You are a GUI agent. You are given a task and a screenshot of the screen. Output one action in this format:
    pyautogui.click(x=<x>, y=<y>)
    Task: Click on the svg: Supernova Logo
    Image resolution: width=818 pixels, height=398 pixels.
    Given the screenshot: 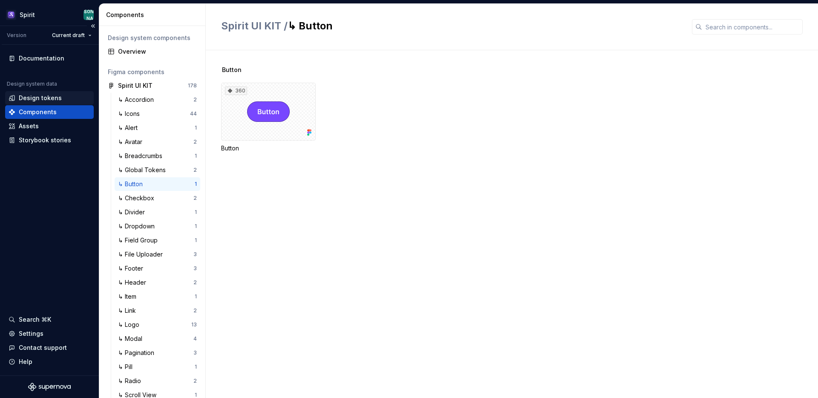 What is the action you would take?
    pyautogui.click(x=49, y=387)
    